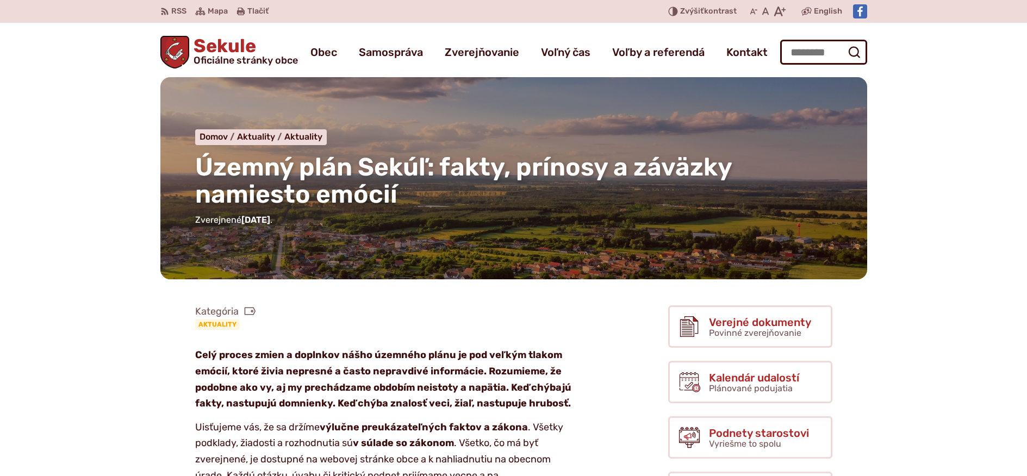 The image size is (1027, 476). Describe the element at coordinates (226, 312) in the screenshot. I see `span: Kategória` at that location.